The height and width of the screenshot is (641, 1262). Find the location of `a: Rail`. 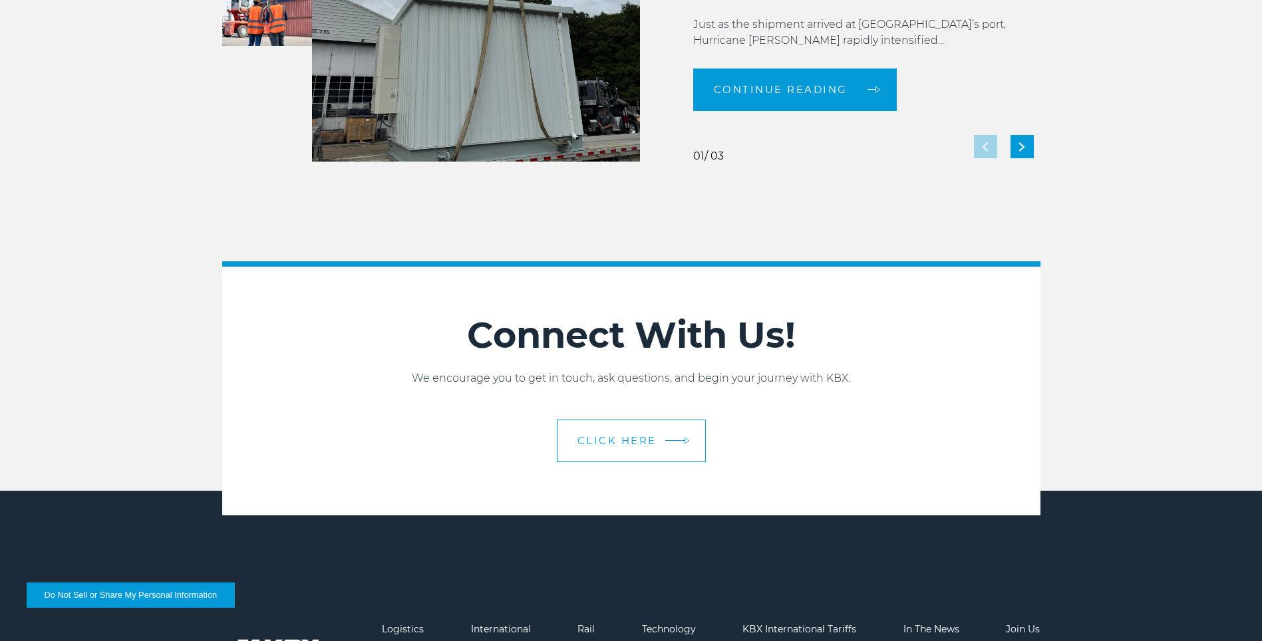

a: Rail is located at coordinates (586, 629).